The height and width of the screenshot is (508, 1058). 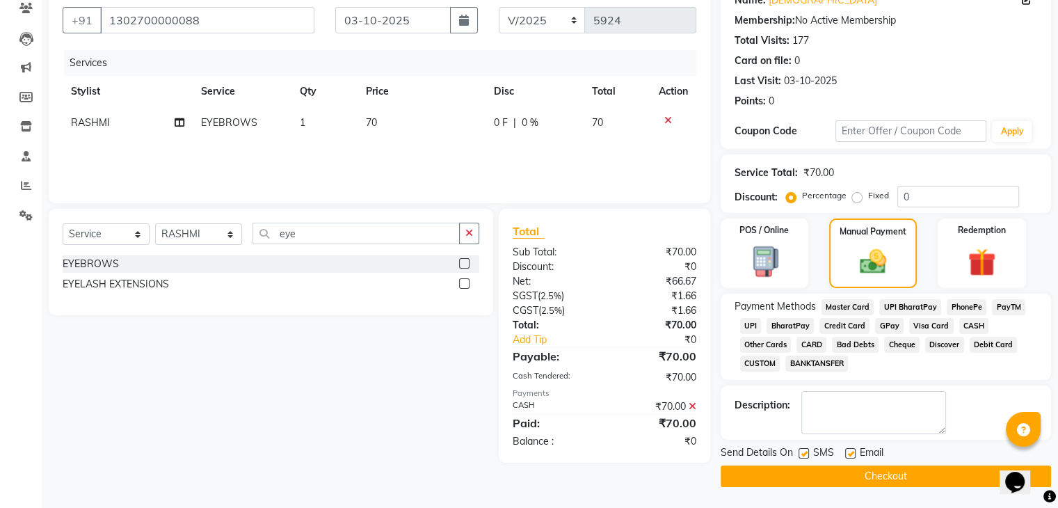 I want to click on span: SMS, so click(x=824, y=454).